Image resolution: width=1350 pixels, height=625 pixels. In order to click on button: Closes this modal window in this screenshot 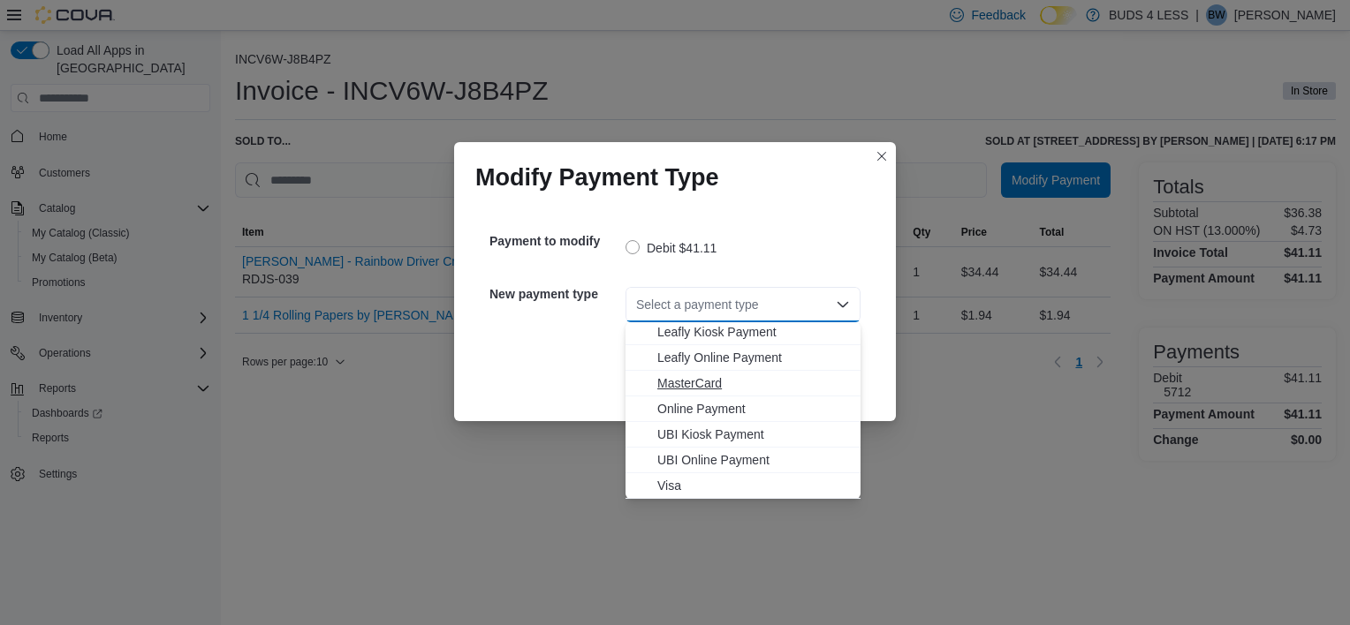, I will do `click(882, 156)`.